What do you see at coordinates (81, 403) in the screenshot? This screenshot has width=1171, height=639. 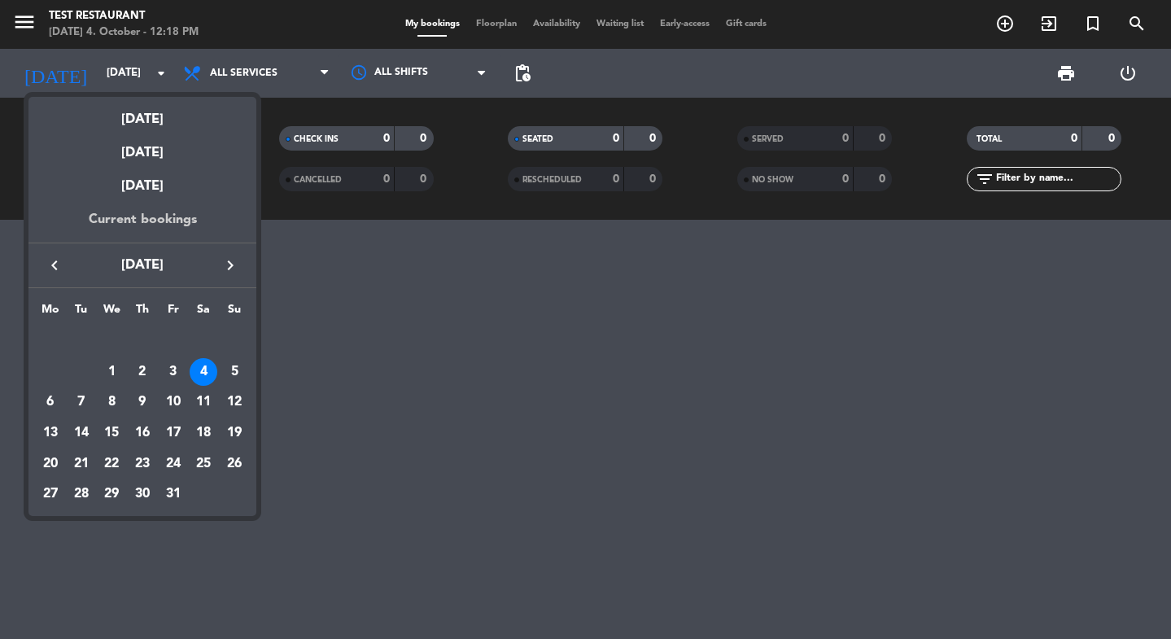 I see `td: October 7, 2025` at bounding box center [81, 403].